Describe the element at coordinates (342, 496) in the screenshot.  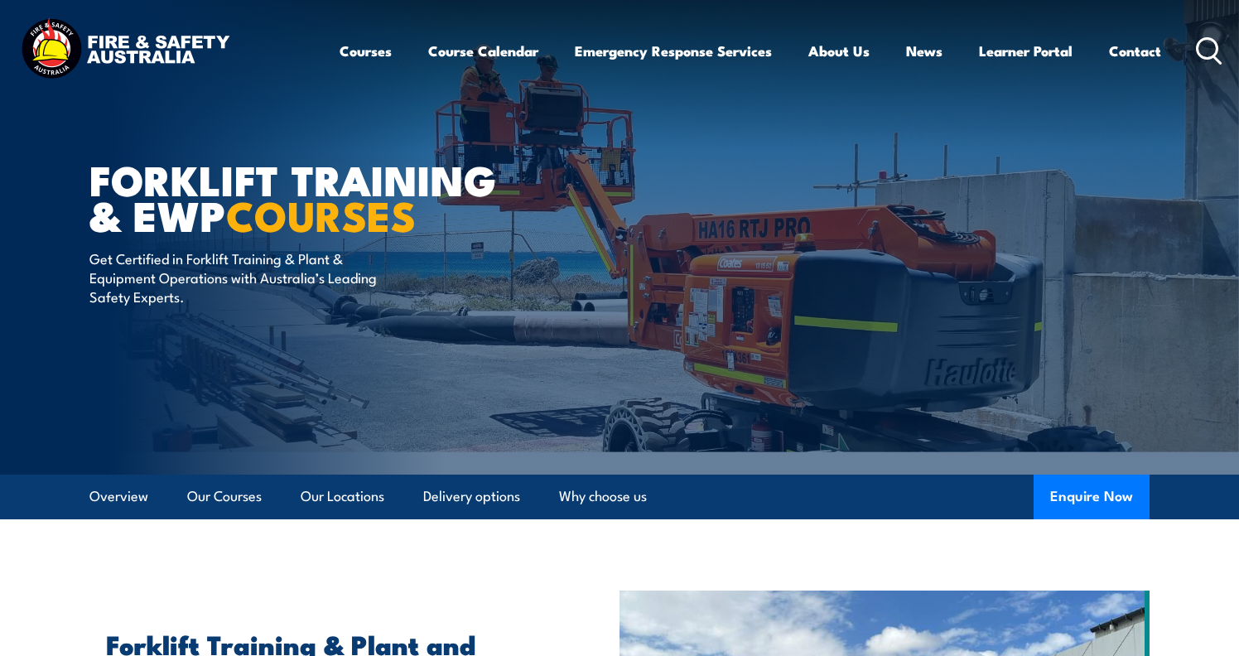
I see `a: Our Locations` at that location.